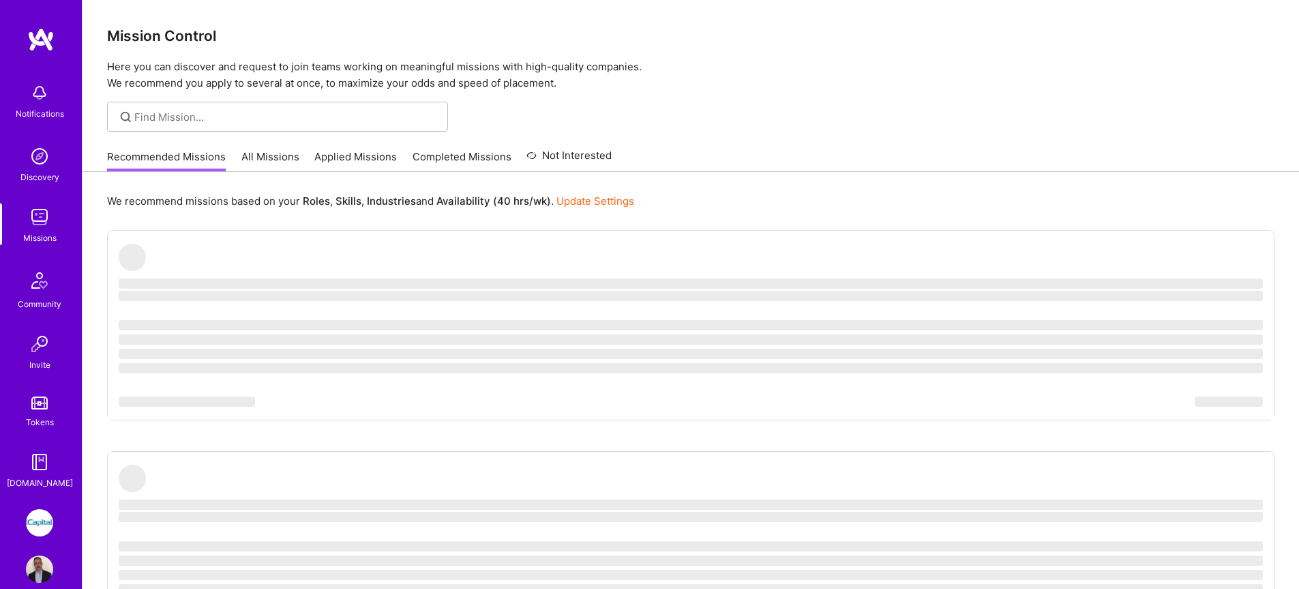  What do you see at coordinates (40, 402) in the screenshot?
I see `img: tokens` at bounding box center [40, 402].